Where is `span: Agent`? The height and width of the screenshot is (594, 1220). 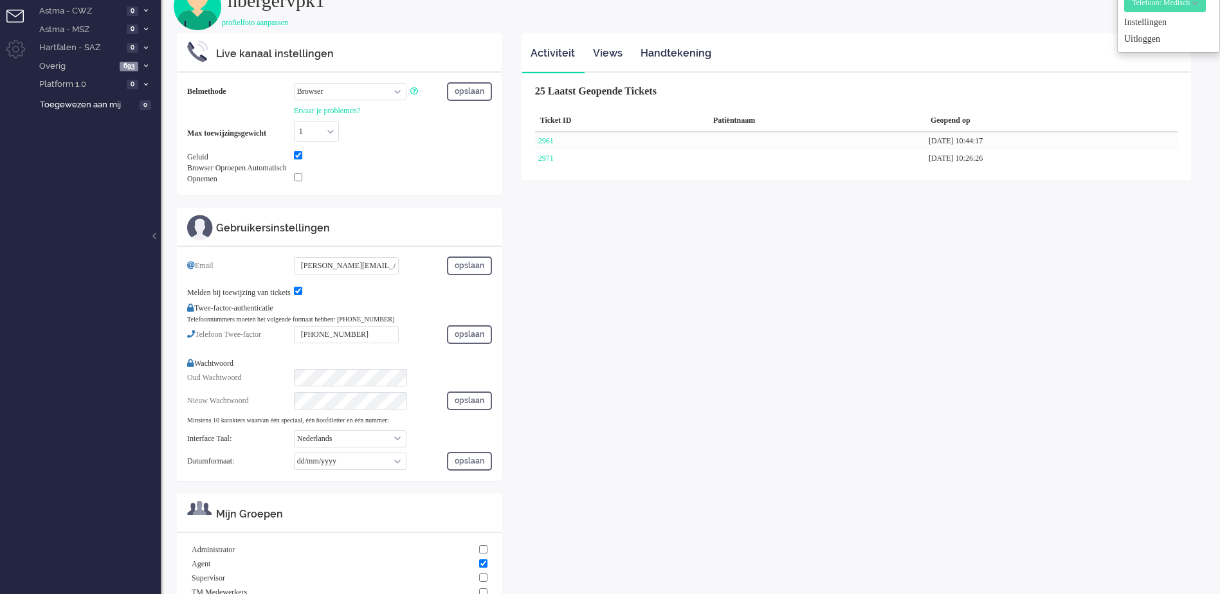 span: Agent is located at coordinates (201, 564).